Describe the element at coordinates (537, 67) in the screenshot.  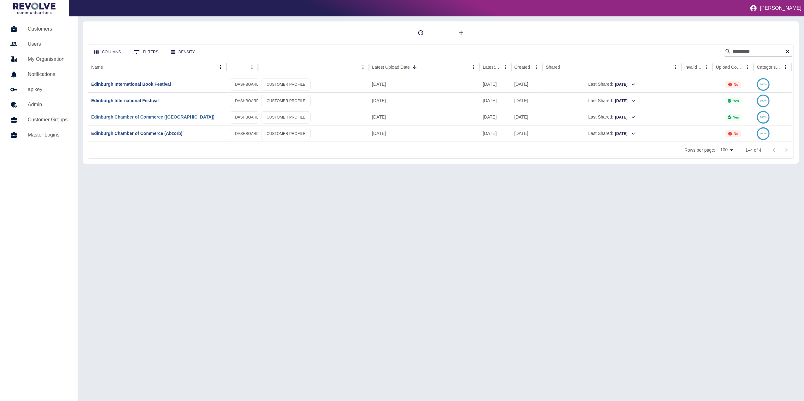
I see `button: Created column menu` at that location.